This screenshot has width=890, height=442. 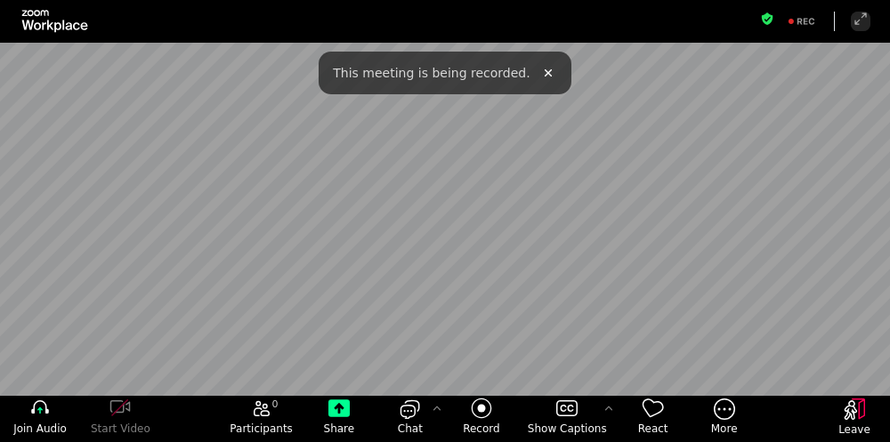 What do you see at coordinates (567, 419) in the screenshot?
I see `button: Show Captions` at bounding box center [567, 419].